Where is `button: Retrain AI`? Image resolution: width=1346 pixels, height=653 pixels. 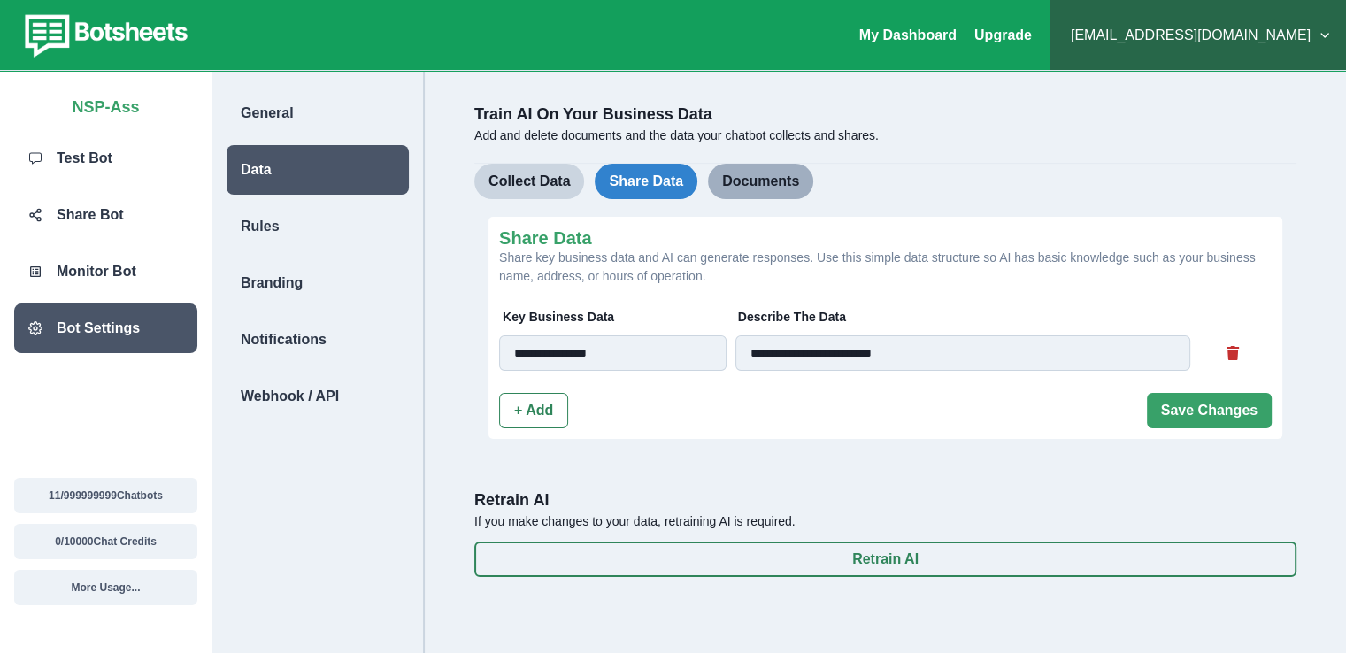 button: Retrain AI is located at coordinates (885, 559).